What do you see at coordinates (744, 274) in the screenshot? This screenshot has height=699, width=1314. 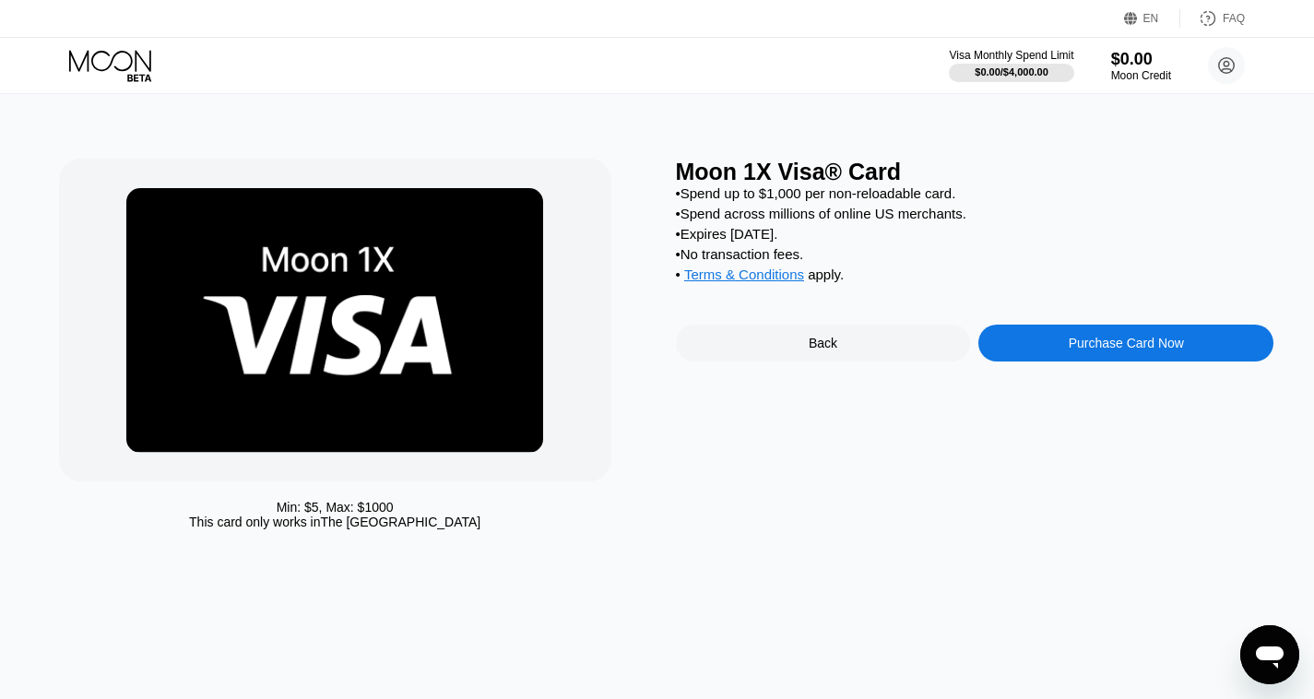 I see `span: Terms & Conditions` at bounding box center [744, 274].